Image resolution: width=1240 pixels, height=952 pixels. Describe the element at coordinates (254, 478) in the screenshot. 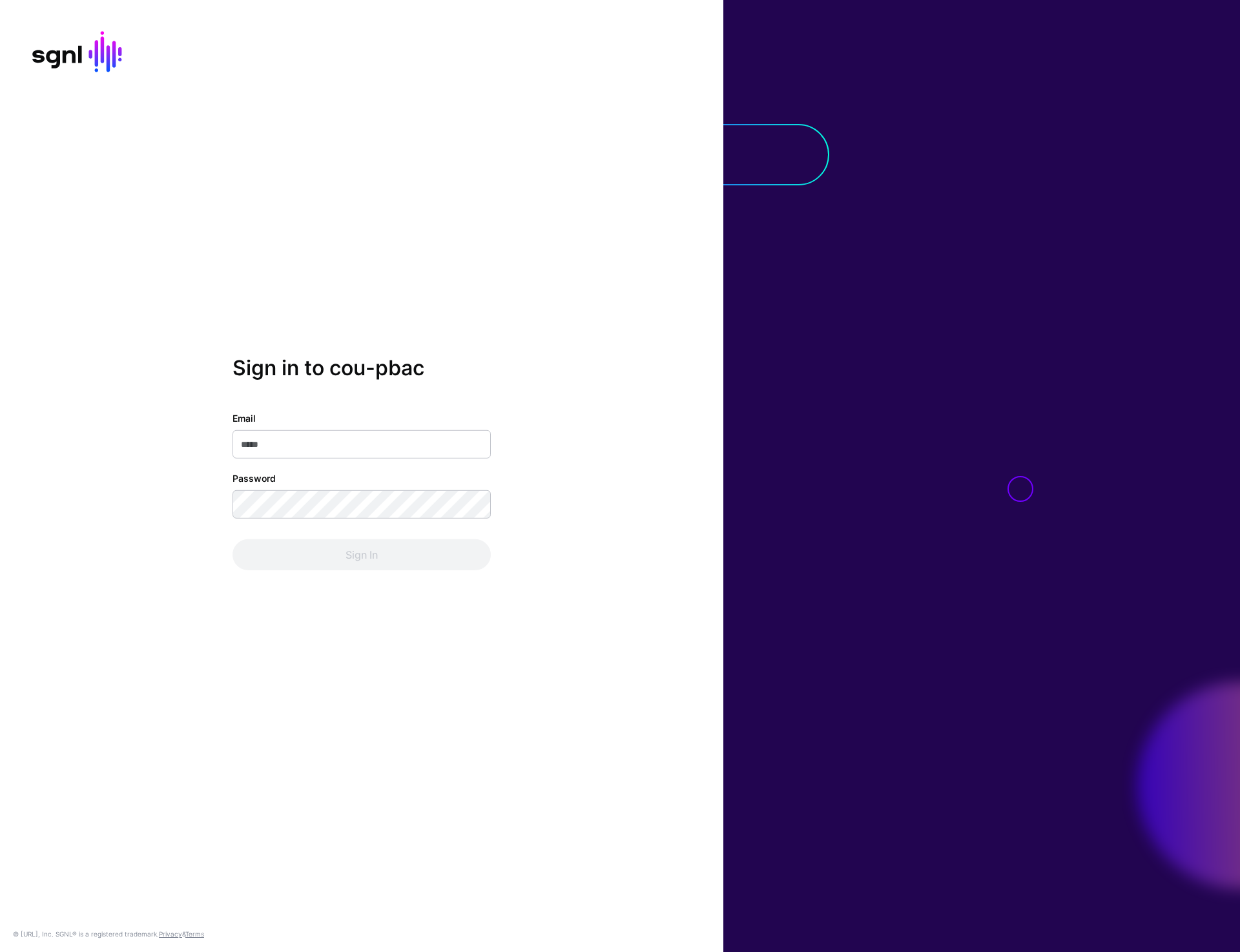

I see `label: Password` at that location.